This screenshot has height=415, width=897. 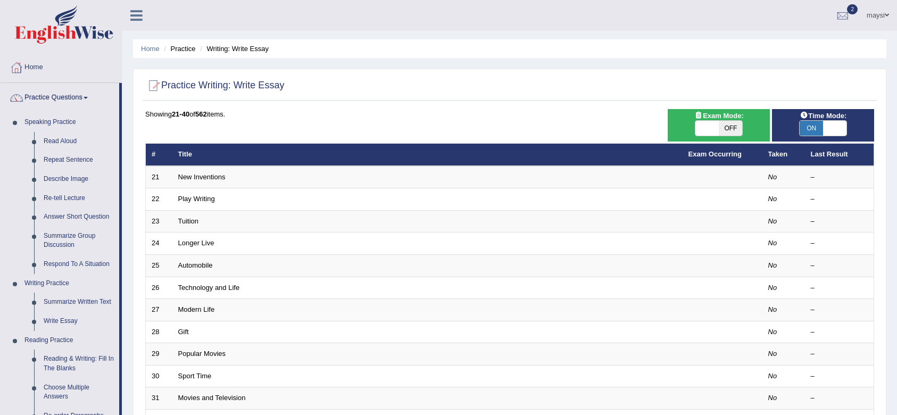 I want to click on a: Modern Life, so click(x=196, y=309).